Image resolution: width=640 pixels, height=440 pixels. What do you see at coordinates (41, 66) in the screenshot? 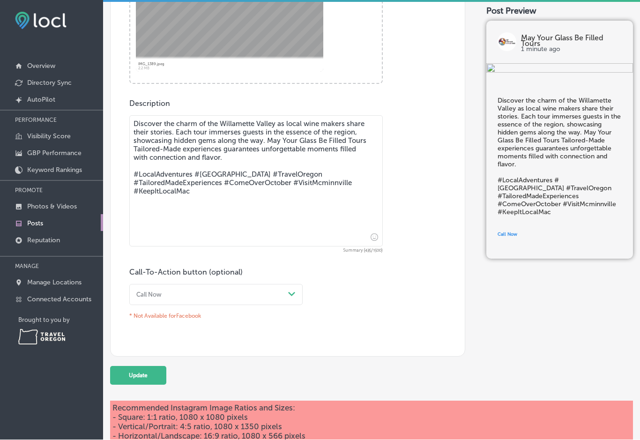
I see `p: Overview` at bounding box center [41, 66].